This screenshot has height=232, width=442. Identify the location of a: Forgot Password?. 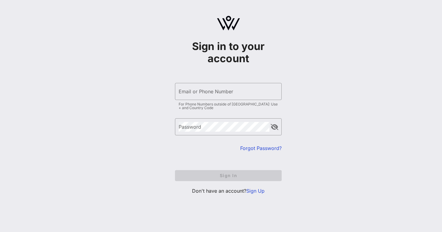
(261, 148).